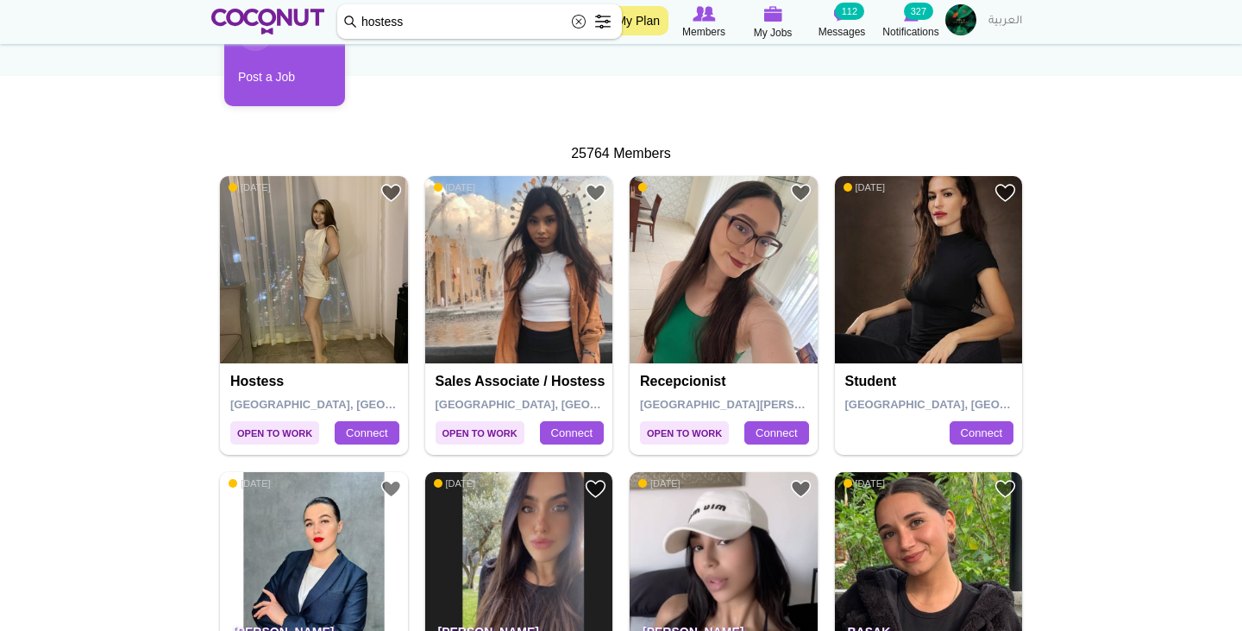  Describe the element at coordinates (521, 381) in the screenshot. I see `h4: Sales associate / hostess` at that location.